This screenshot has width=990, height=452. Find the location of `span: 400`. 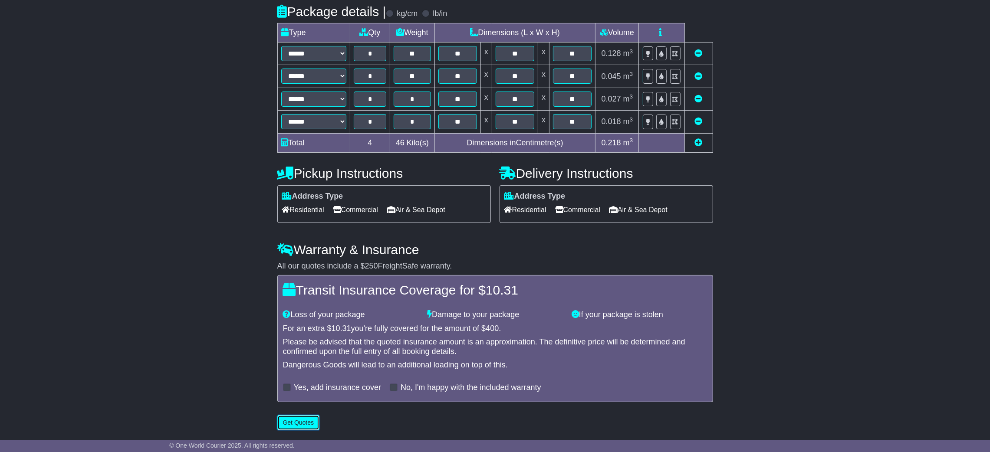

span: 400 is located at coordinates (492, 328).